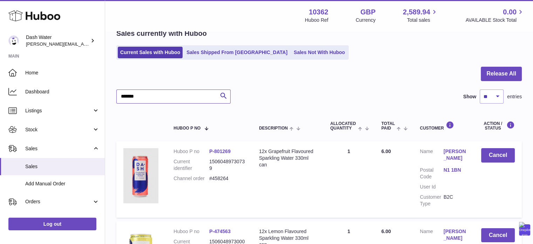 The width and height of the screenshot is (533, 244). I want to click on a: 2,589.94 Total sales, so click(421, 15).